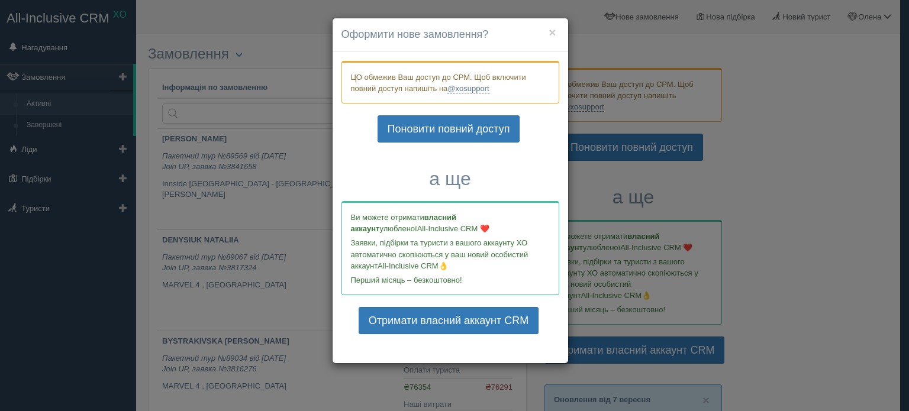 This screenshot has width=909, height=411. Describe the element at coordinates (450, 82) in the screenshot. I see `div: ЦО обмежив Ваш доступ до СРМ. Щоб включити повний доступ напишіть на` at that location.